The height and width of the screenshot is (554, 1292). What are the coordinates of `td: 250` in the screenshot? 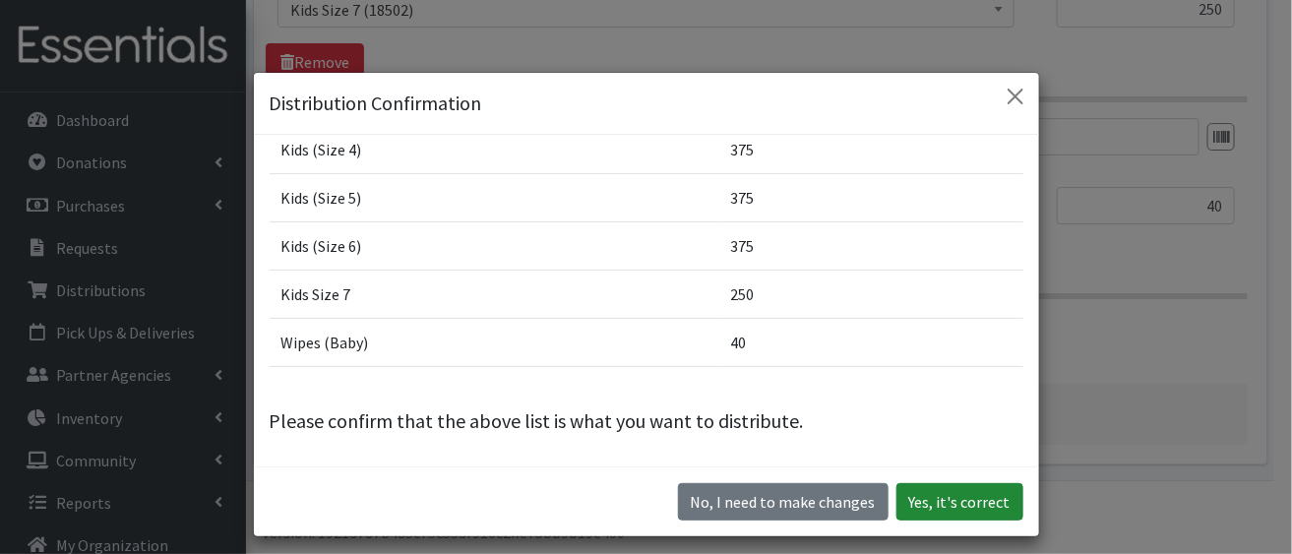 It's located at (870, 293).